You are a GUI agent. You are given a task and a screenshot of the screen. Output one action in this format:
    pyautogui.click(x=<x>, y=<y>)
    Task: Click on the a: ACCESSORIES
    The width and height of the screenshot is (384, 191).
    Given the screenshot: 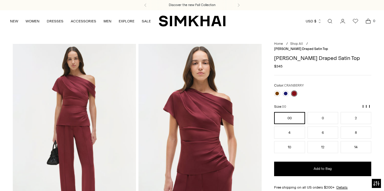 What is the action you would take?
    pyautogui.click(x=83, y=21)
    